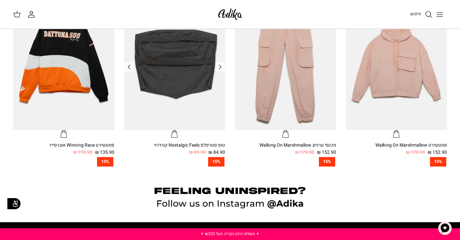  Describe the element at coordinates (397, 145) in the screenshot. I see `div: סווטשירט Walking On Marshmallow` at that location.